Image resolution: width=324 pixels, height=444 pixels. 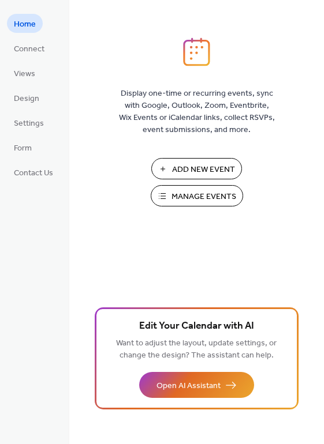 What do you see at coordinates (27, 98) in the screenshot?
I see `a: Design` at bounding box center [27, 98].